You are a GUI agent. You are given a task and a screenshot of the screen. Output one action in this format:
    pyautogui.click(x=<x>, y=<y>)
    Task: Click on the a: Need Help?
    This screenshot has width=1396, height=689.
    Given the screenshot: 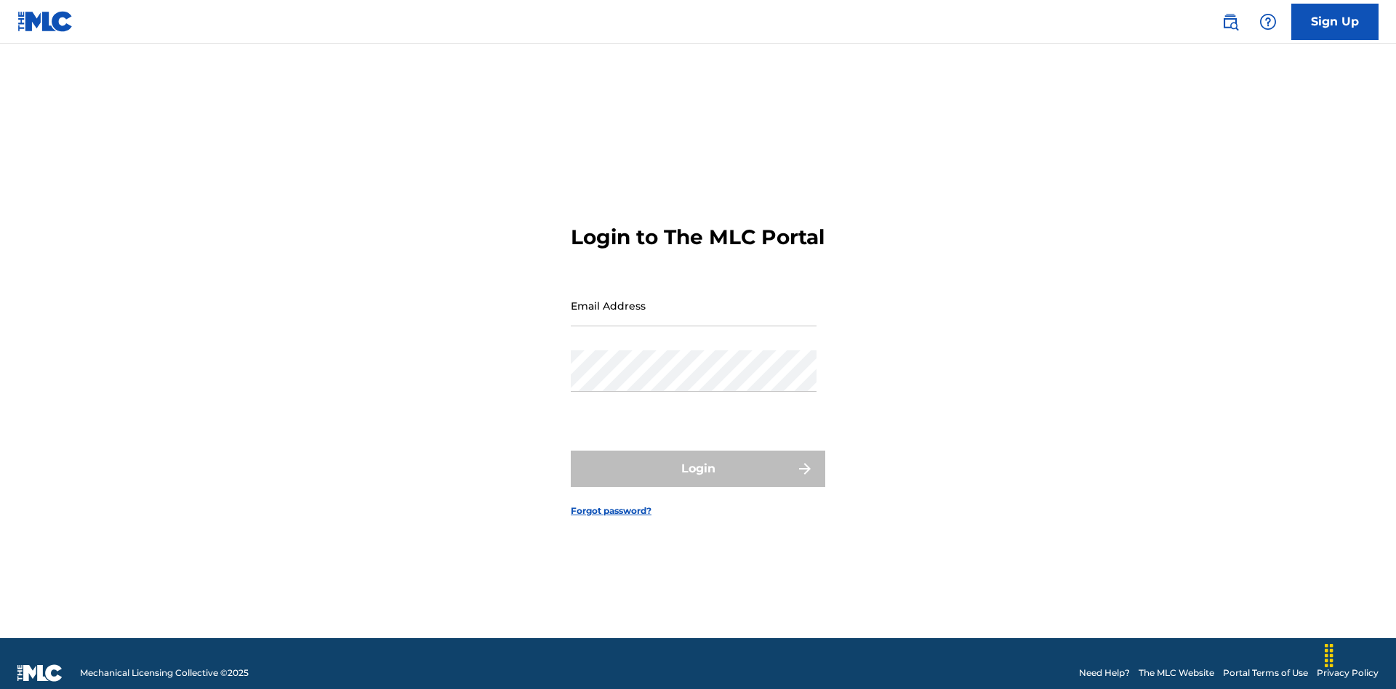 What is the action you would take?
    pyautogui.click(x=1105, y=673)
    